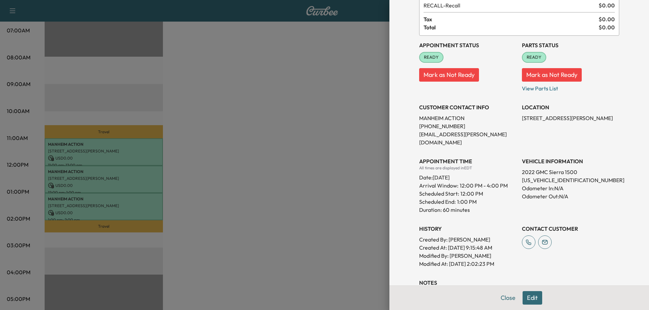  What do you see at coordinates (471, 194) in the screenshot?
I see `p: 12:00 PM` at bounding box center [471, 194].